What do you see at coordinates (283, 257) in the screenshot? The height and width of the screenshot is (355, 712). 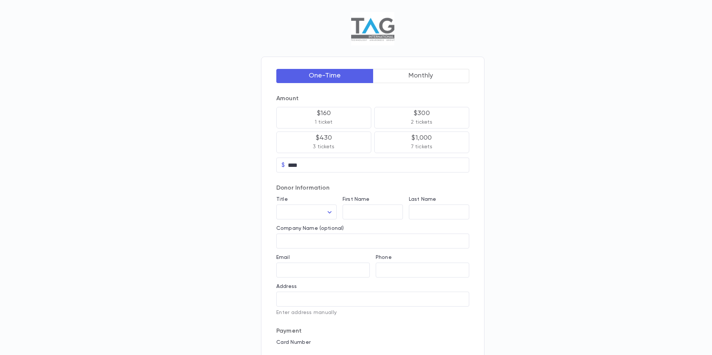 I see `label: Email` at bounding box center [283, 257].